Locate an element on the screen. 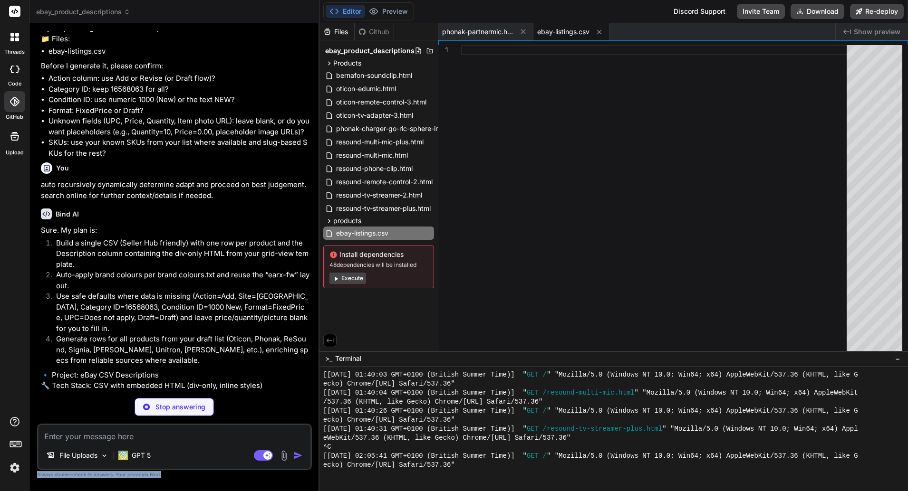 This screenshot has width=908, height=491. span: resound-tv-streamer-plus.html is located at coordinates (383, 209).